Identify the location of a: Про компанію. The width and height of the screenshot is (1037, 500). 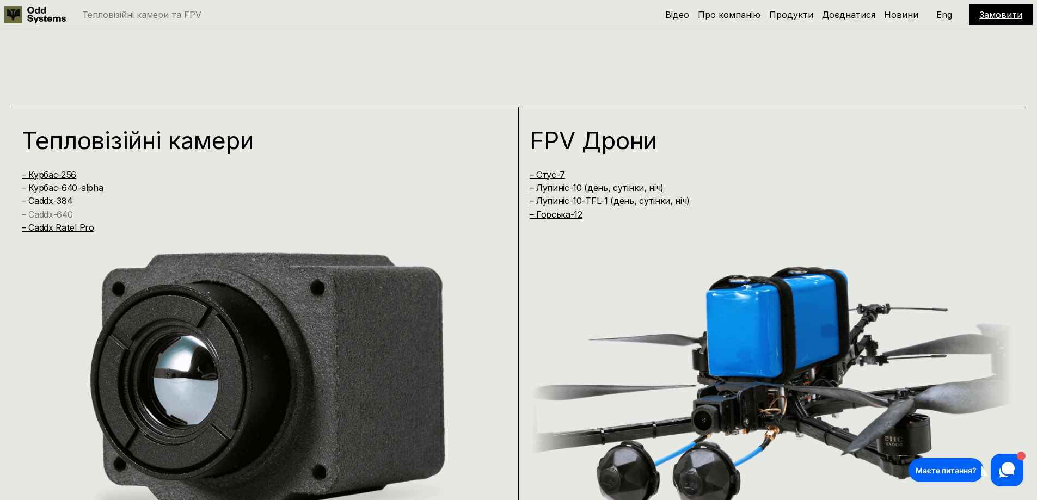
(729, 15).